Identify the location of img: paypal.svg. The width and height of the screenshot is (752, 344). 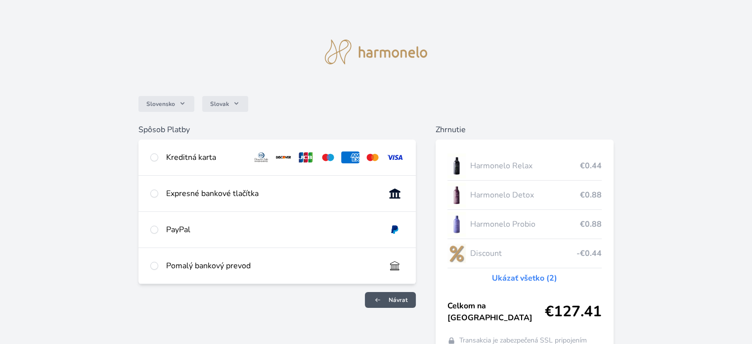
(394, 229).